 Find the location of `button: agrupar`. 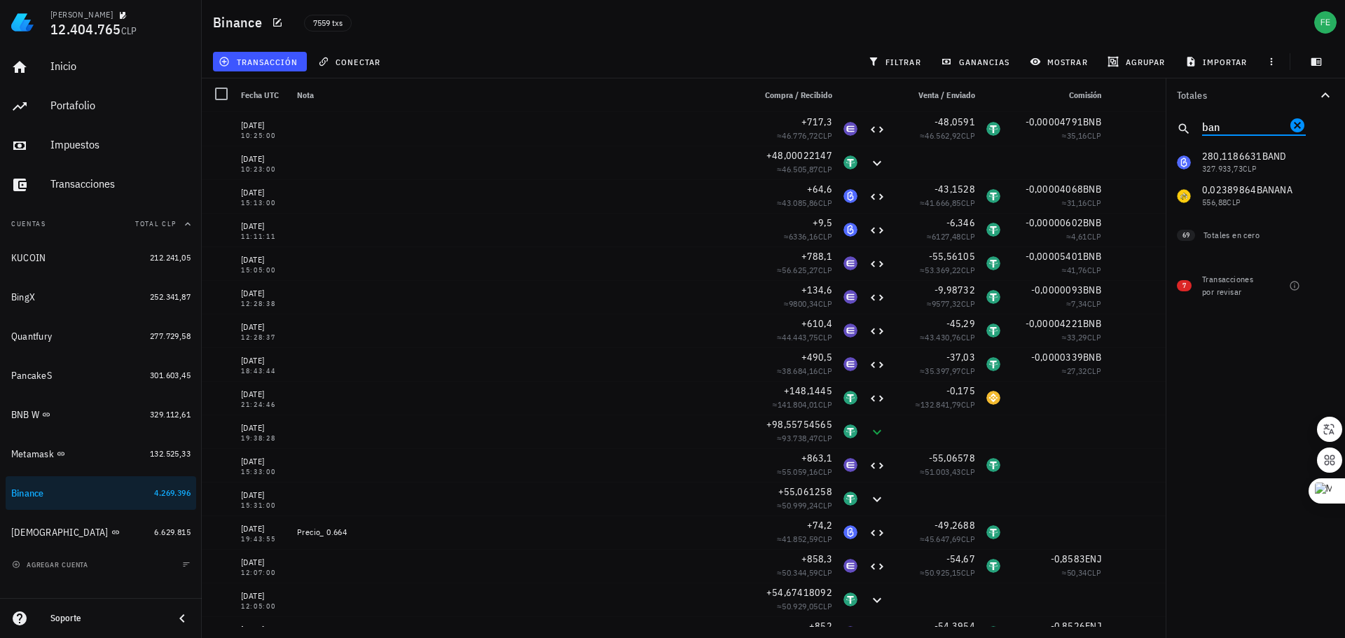

button: agrupar is located at coordinates (1138, 62).